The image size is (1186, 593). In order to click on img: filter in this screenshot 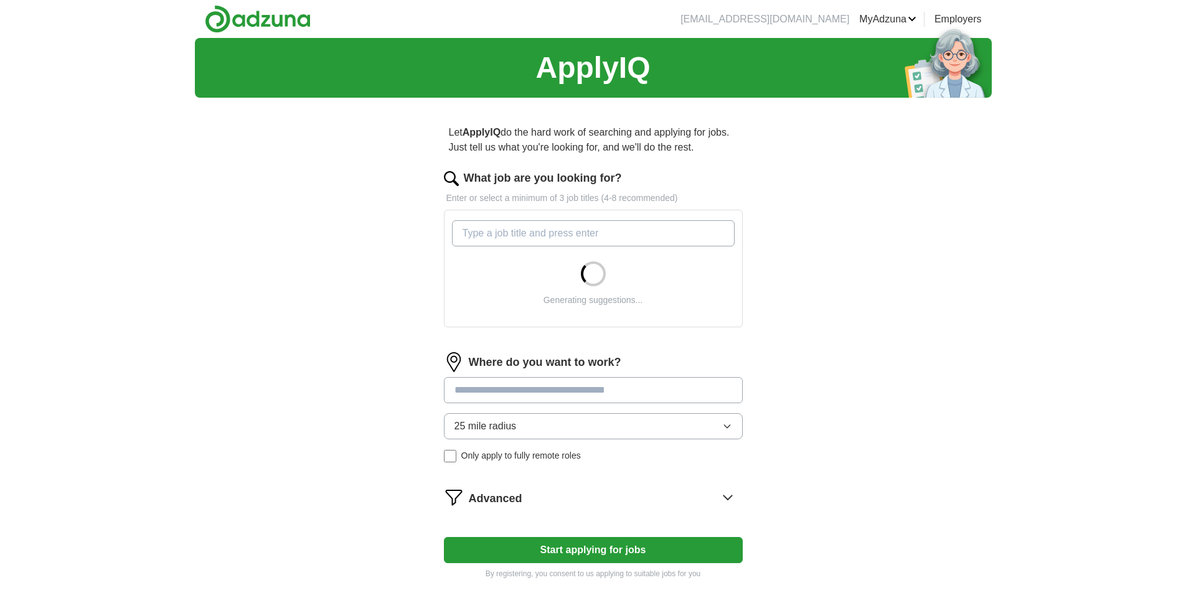, I will do `click(454, 498)`.